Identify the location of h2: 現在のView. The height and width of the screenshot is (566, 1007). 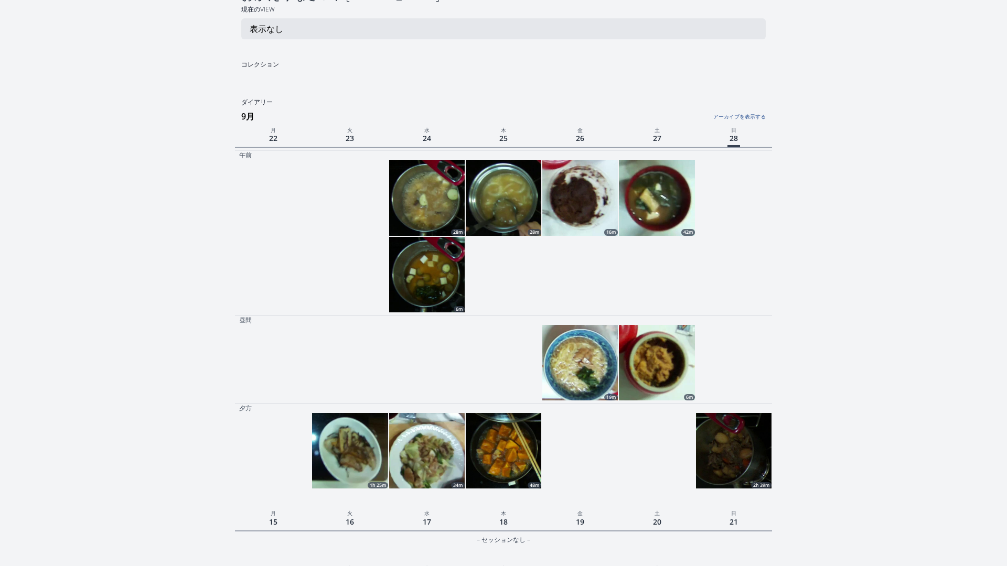
(504, 9).